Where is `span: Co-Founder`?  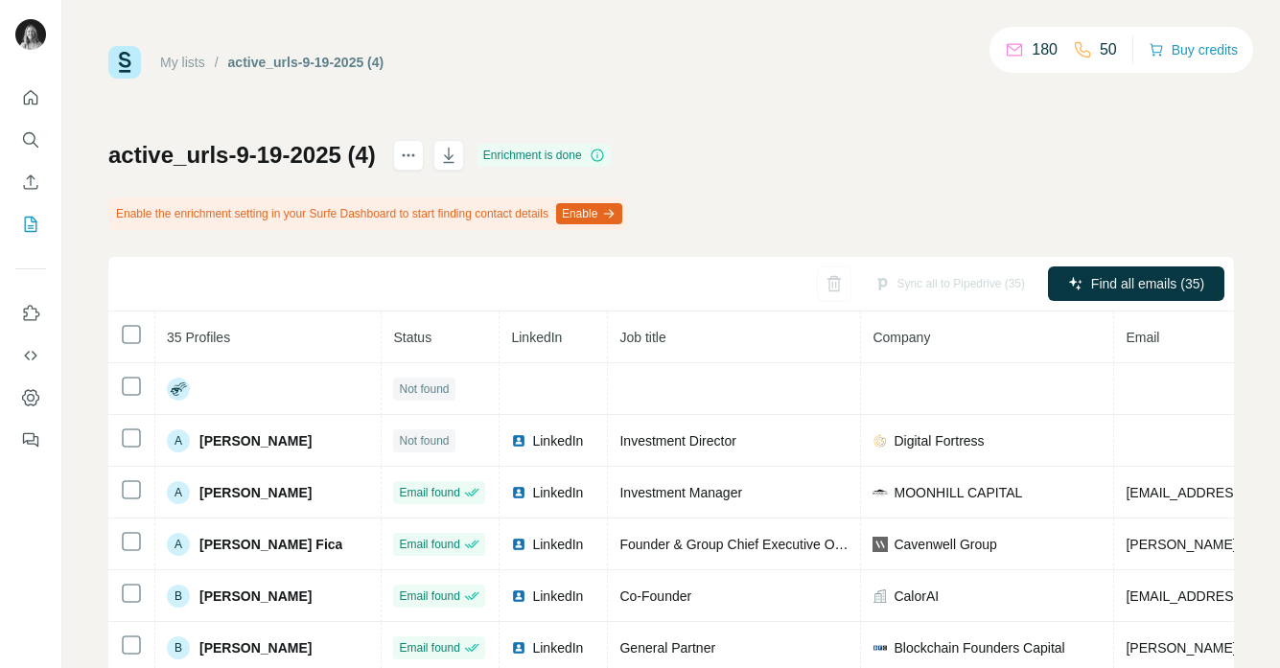
span: Co-Founder is located at coordinates (655, 596).